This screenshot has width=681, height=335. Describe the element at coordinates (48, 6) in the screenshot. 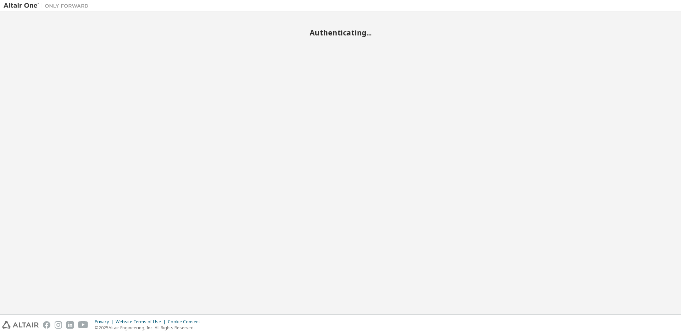

I see `img: Altair One` at that location.